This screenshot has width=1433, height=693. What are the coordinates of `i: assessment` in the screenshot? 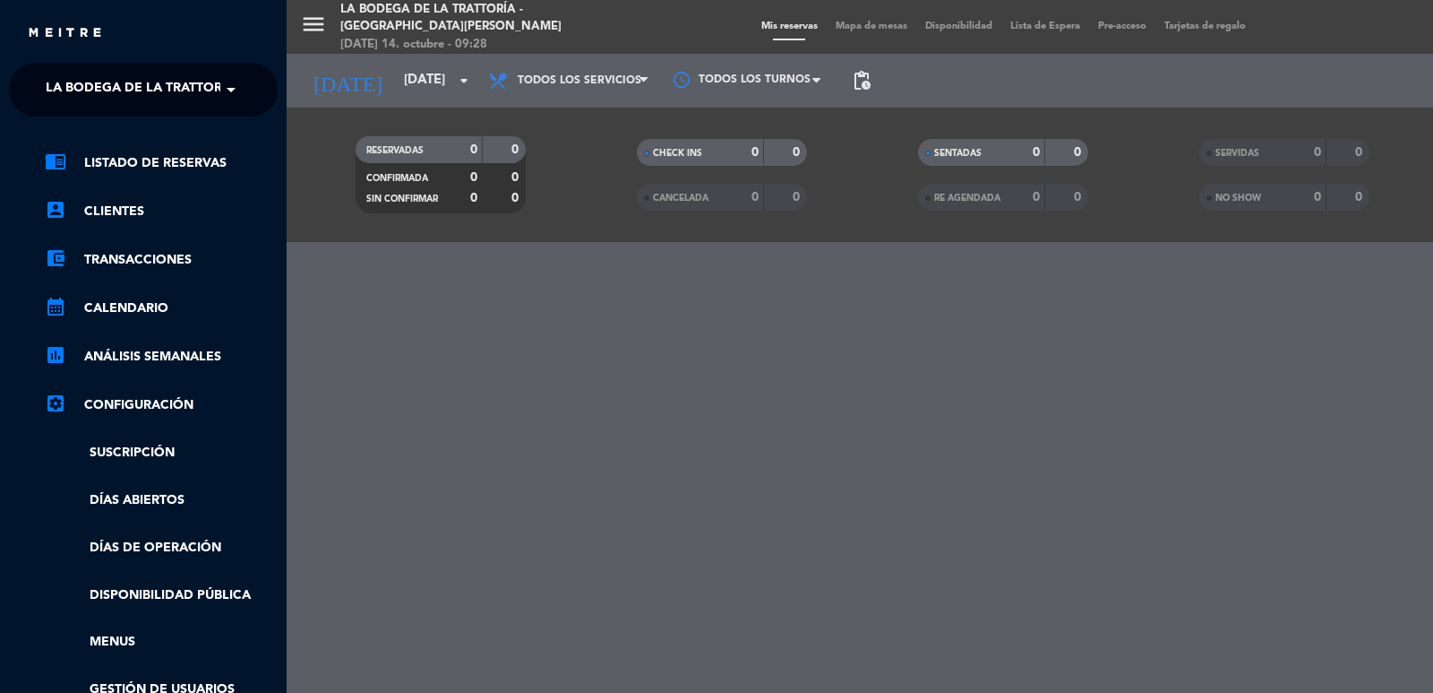 It's located at (56, 355).